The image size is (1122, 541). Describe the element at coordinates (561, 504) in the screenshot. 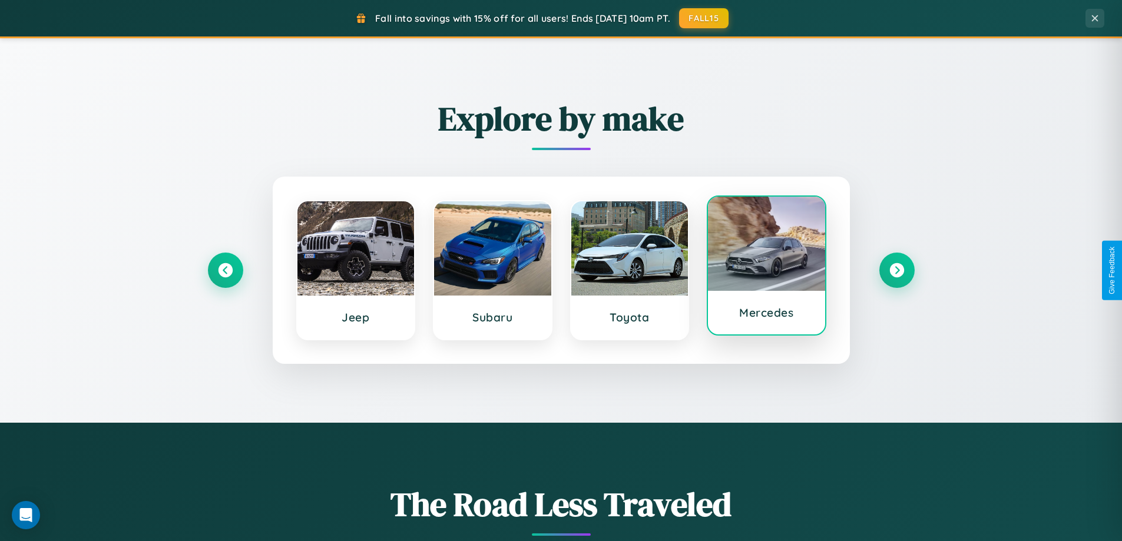

I see `h1: The Road Less Traveled` at that location.